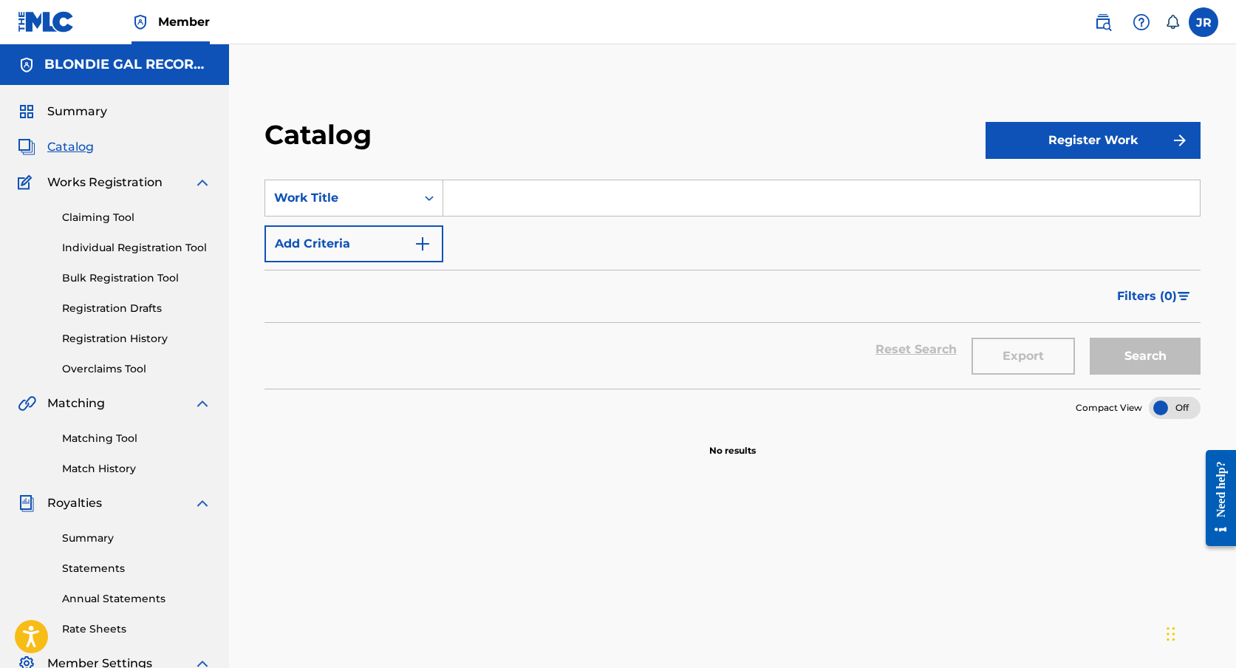 This screenshot has width=1236, height=668. What do you see at coordinates (26, 50) in the screenshot?
I see `div: Need help?` at bounding box center [26, 50].